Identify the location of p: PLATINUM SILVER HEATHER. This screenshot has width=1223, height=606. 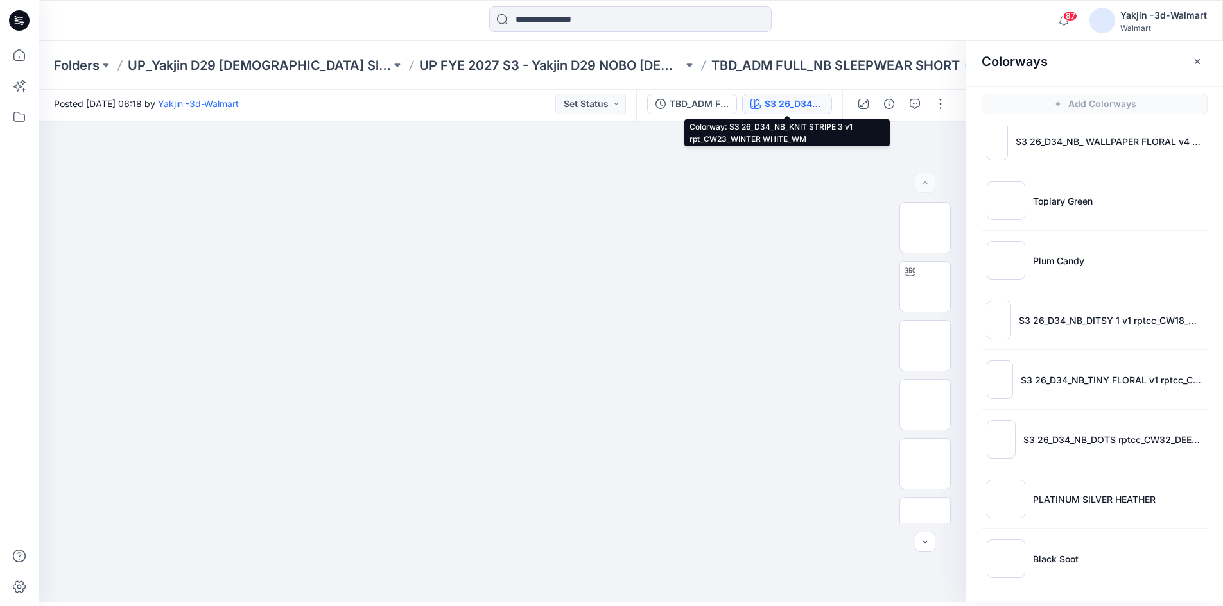
(1094, 499).